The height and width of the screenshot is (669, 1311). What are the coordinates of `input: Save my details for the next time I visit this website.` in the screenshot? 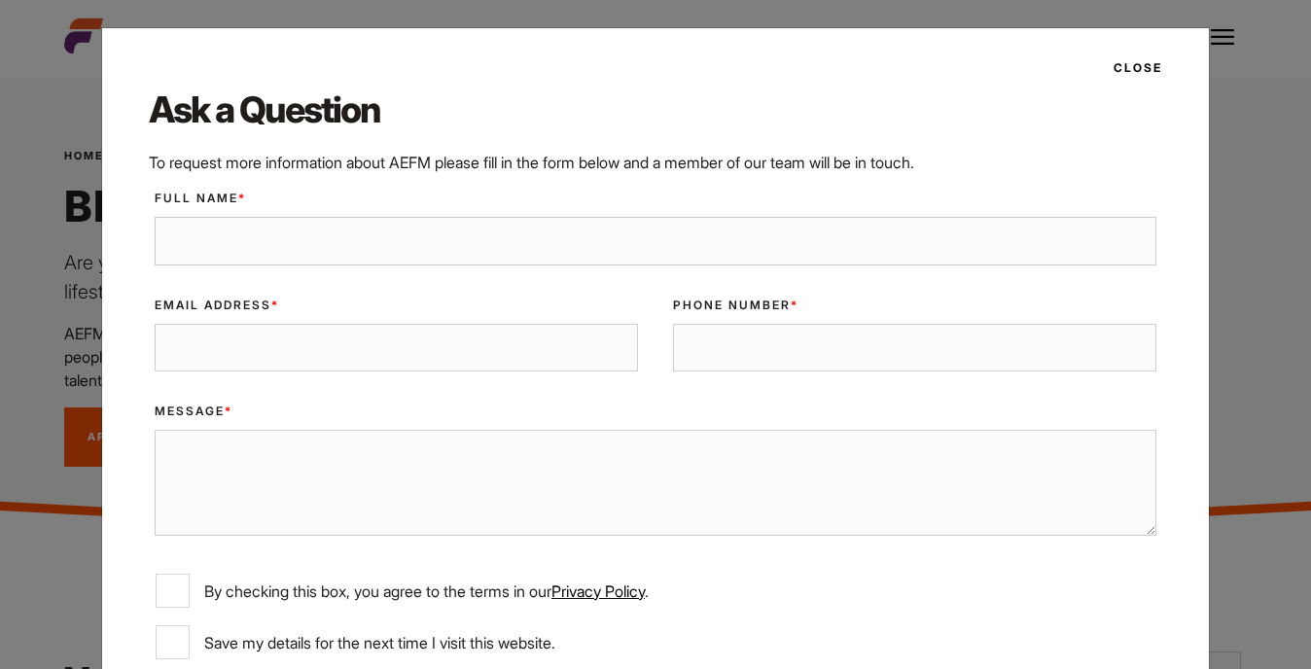 It's located at (172, 642).